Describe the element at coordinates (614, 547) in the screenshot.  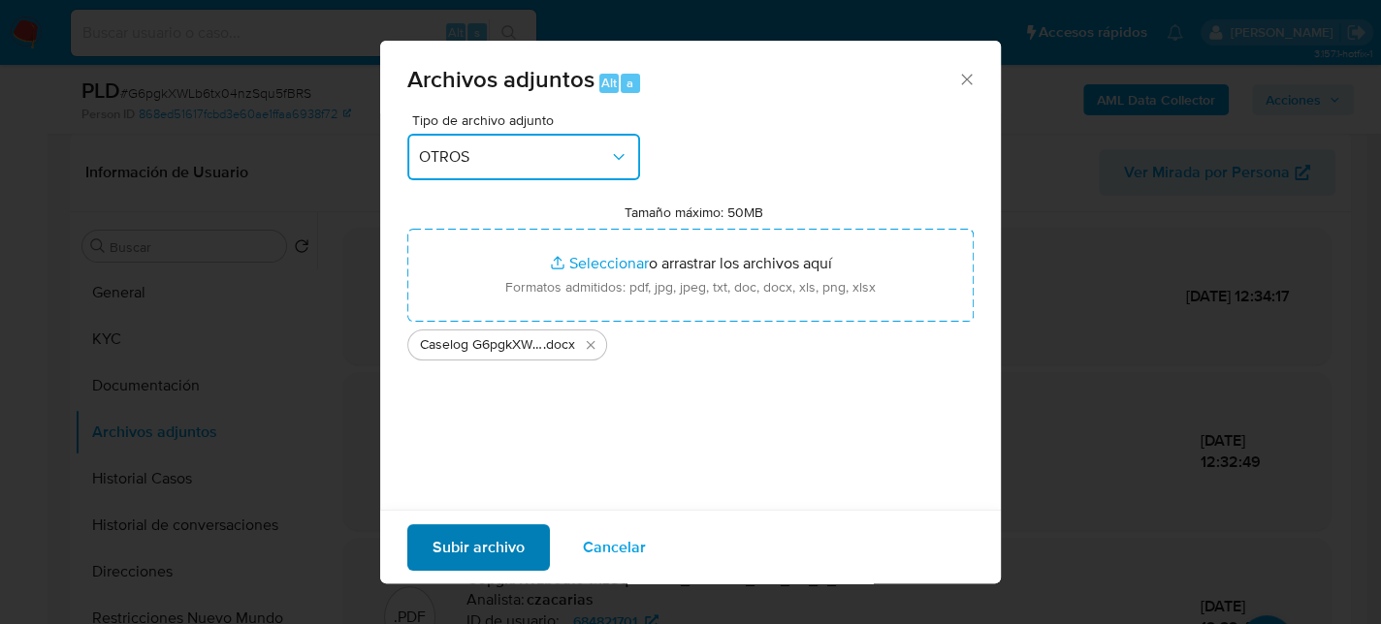
I see `button: Cancelar` at that location.